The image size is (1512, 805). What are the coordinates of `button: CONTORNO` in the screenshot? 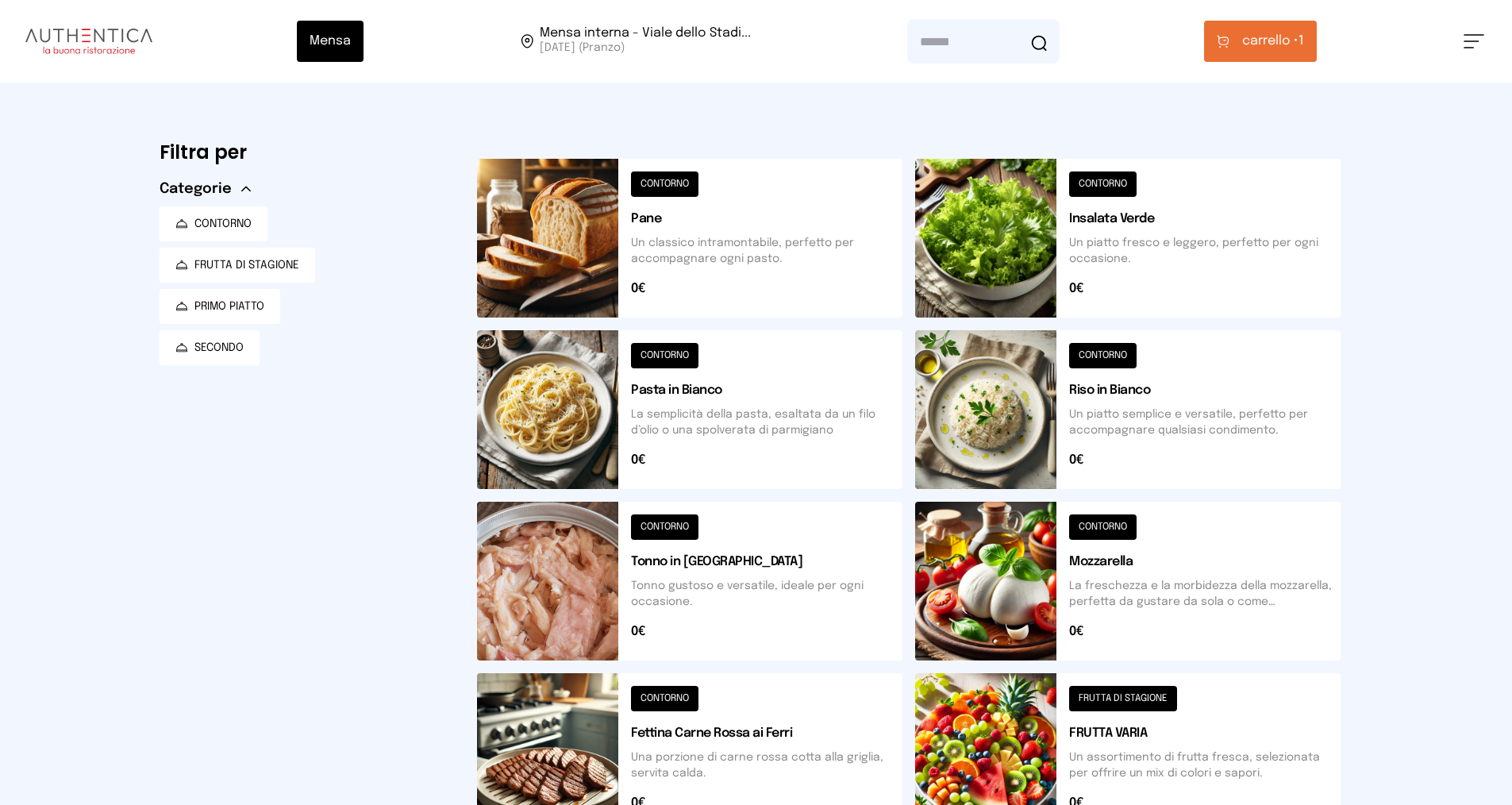 It's located at (213, 224).